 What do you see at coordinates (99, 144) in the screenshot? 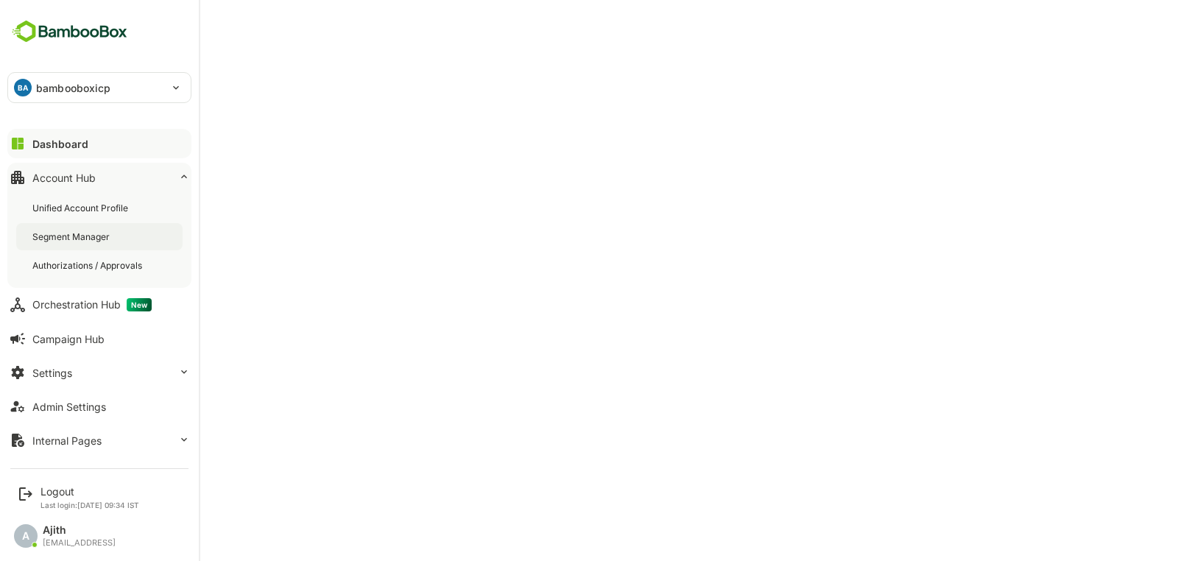
I see `button: Dashboard` at bounding box center [99, 144].